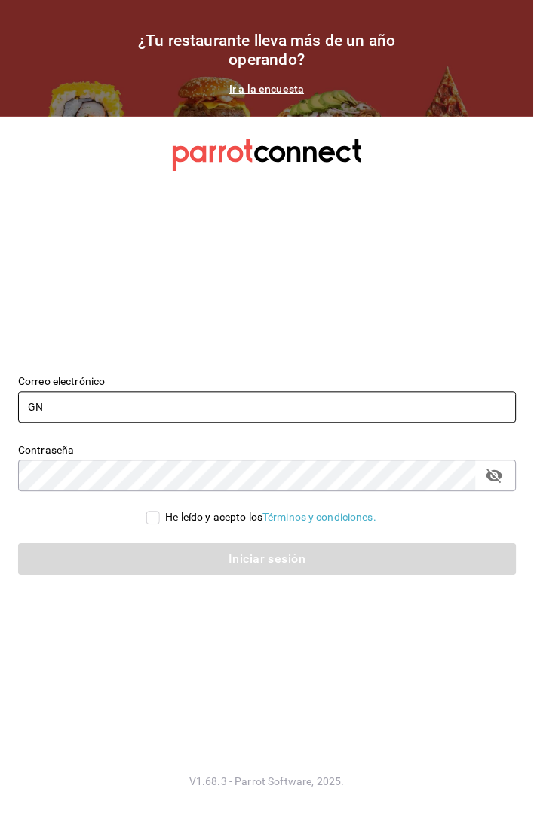 This screenshot has height=834, width=534. Describe the element at coordinates (267, 782) in the screenshot. I see `p: V1.68.3 - Parrot Software, 2025.` at that location.